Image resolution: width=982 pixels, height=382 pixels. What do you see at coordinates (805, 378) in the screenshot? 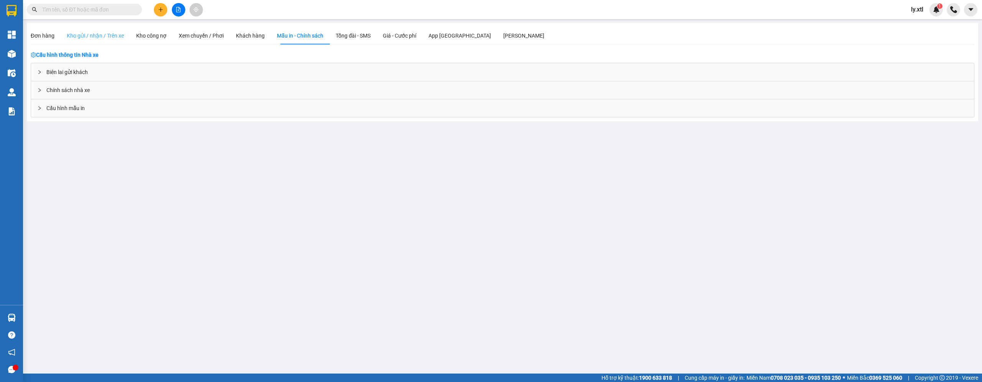
I see `strong: 0708 023 035 - 0935 103 250` at bounding box center [805, 378].